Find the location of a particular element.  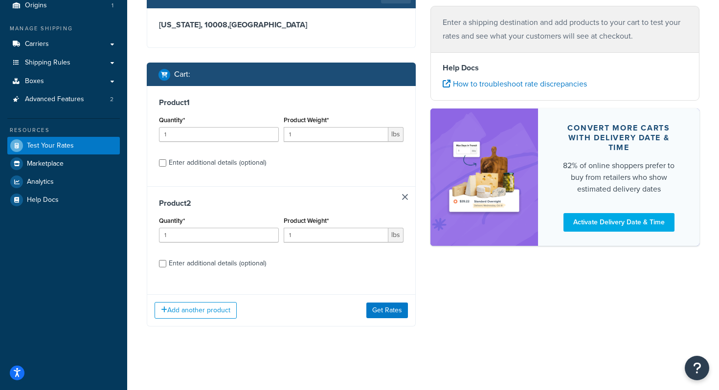

a: Test Your Rates is located at coordinates (64, 146).